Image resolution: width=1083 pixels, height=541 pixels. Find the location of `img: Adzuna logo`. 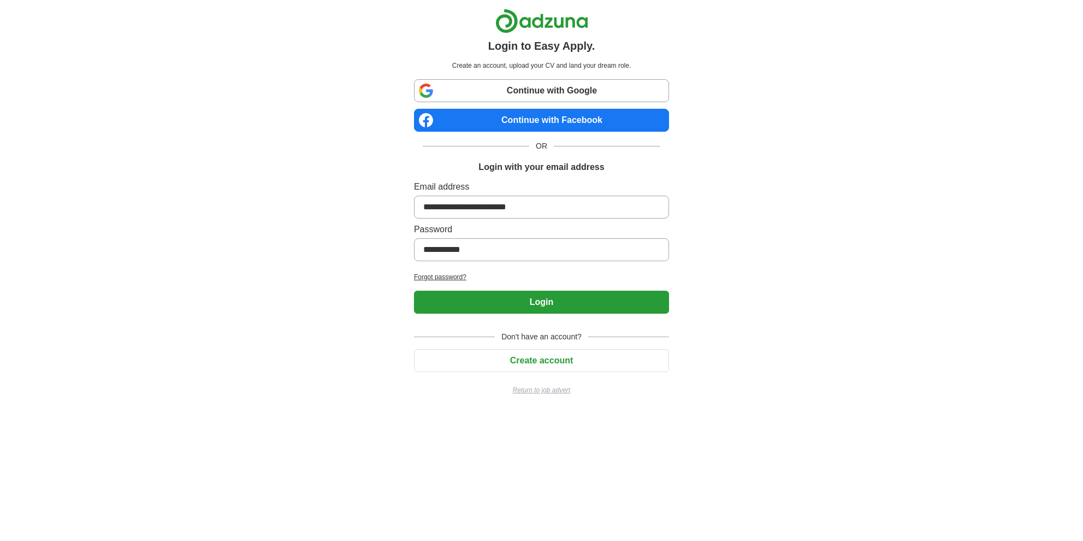

img: Adzuna logo is located at coordinates (542, 21).